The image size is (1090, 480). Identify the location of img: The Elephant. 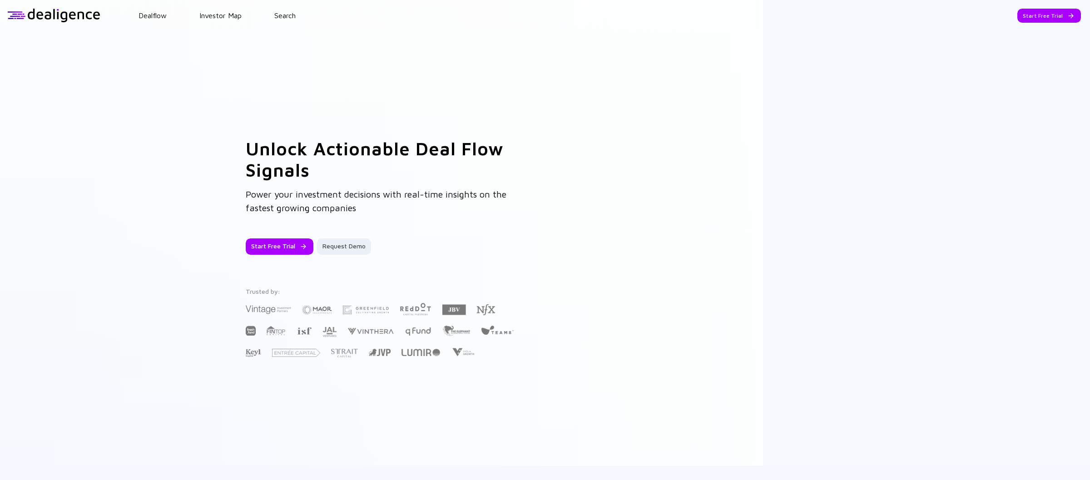
(456, 331).